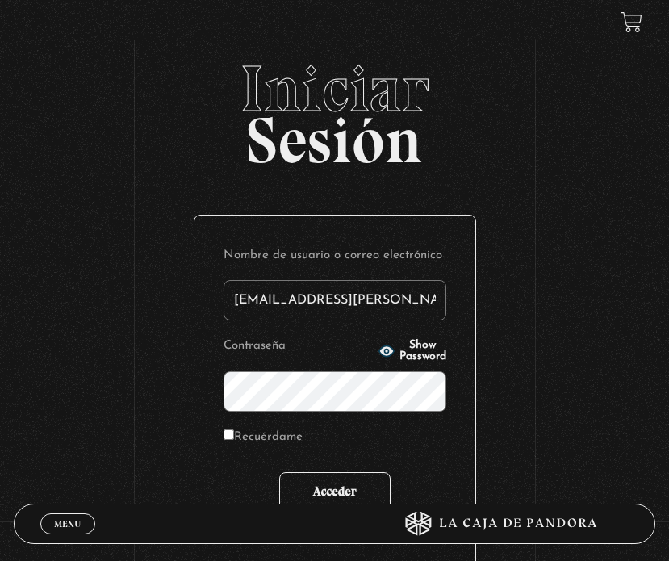 Image resolution: width=669 pixels, height=561 pixels. What do you see at coordinates (298, 346) in the screenshot?
I see `label: Contraseña` at bounding box center [298, 346].